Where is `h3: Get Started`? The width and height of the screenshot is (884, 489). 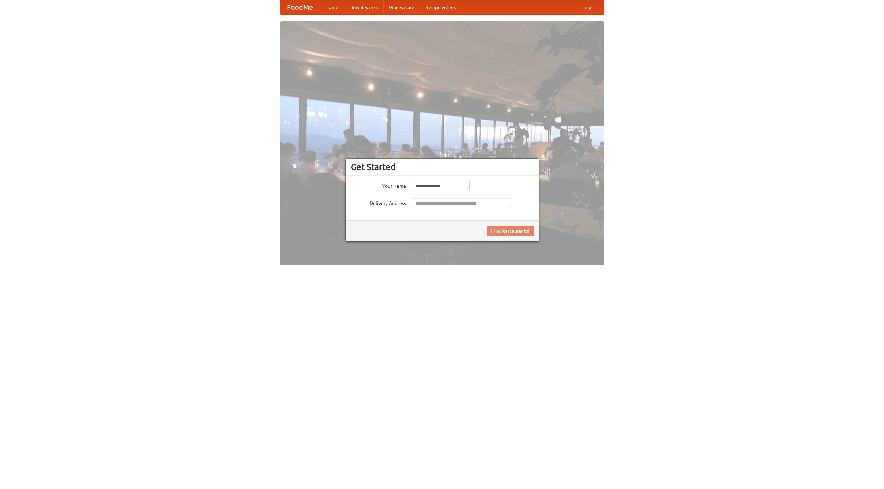
h3: Get Started is located at coordinates (443, 167).